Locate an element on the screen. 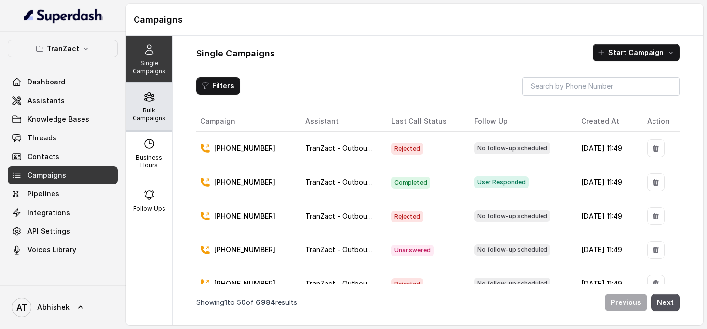  p: Showing to of results is located at coordinates (247, 303).